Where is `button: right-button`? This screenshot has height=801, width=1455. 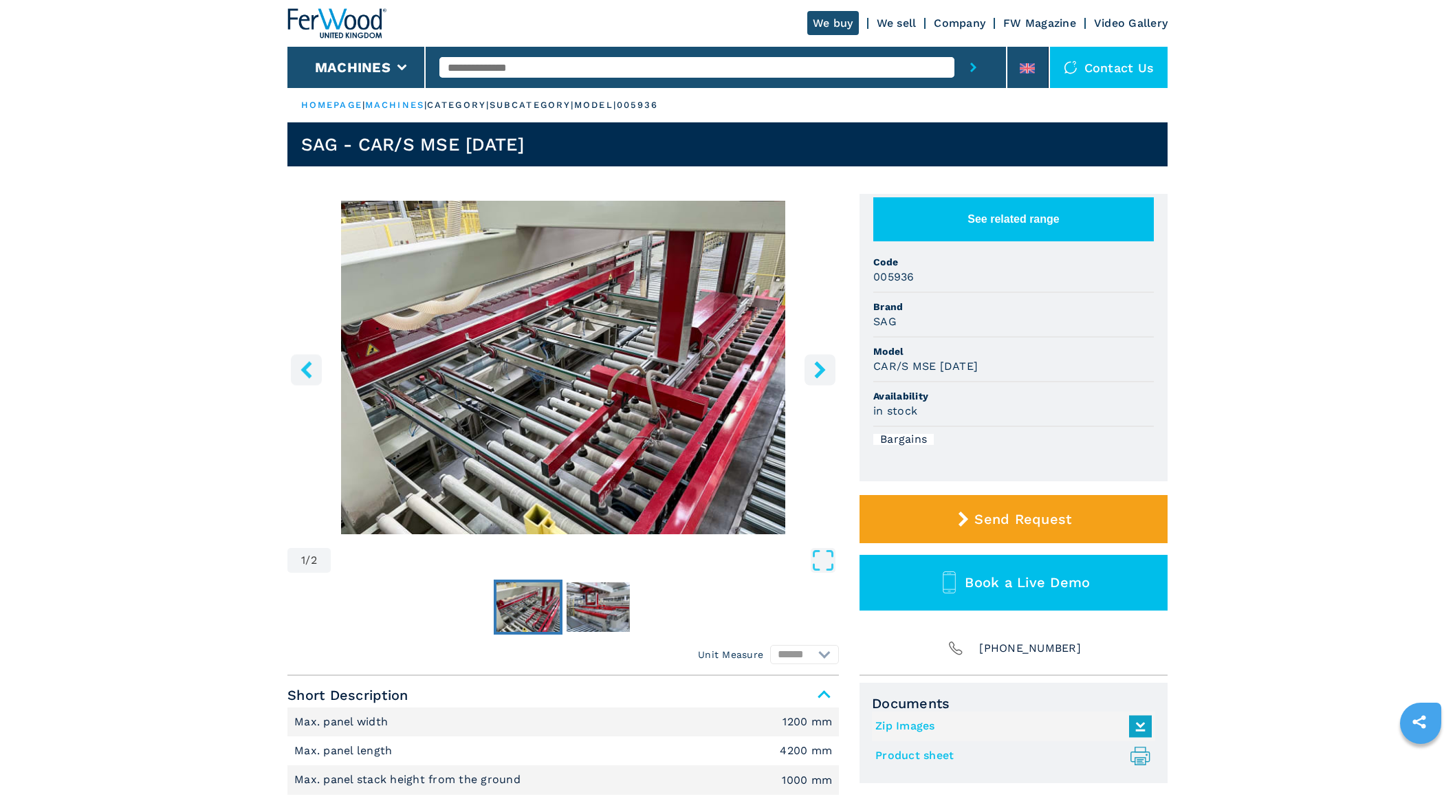 button: right-button is located at coordinates (820, 369).